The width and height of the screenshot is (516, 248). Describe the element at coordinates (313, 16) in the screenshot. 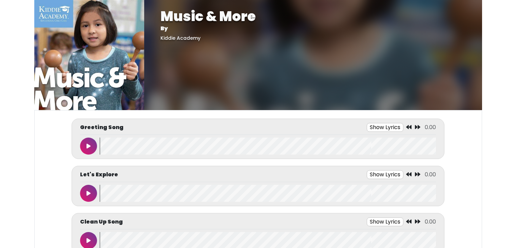

I see `h1: Music & More` at that location.